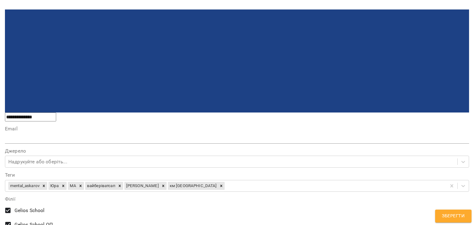  I want to click on button: Зберегти, so click(453, 216).